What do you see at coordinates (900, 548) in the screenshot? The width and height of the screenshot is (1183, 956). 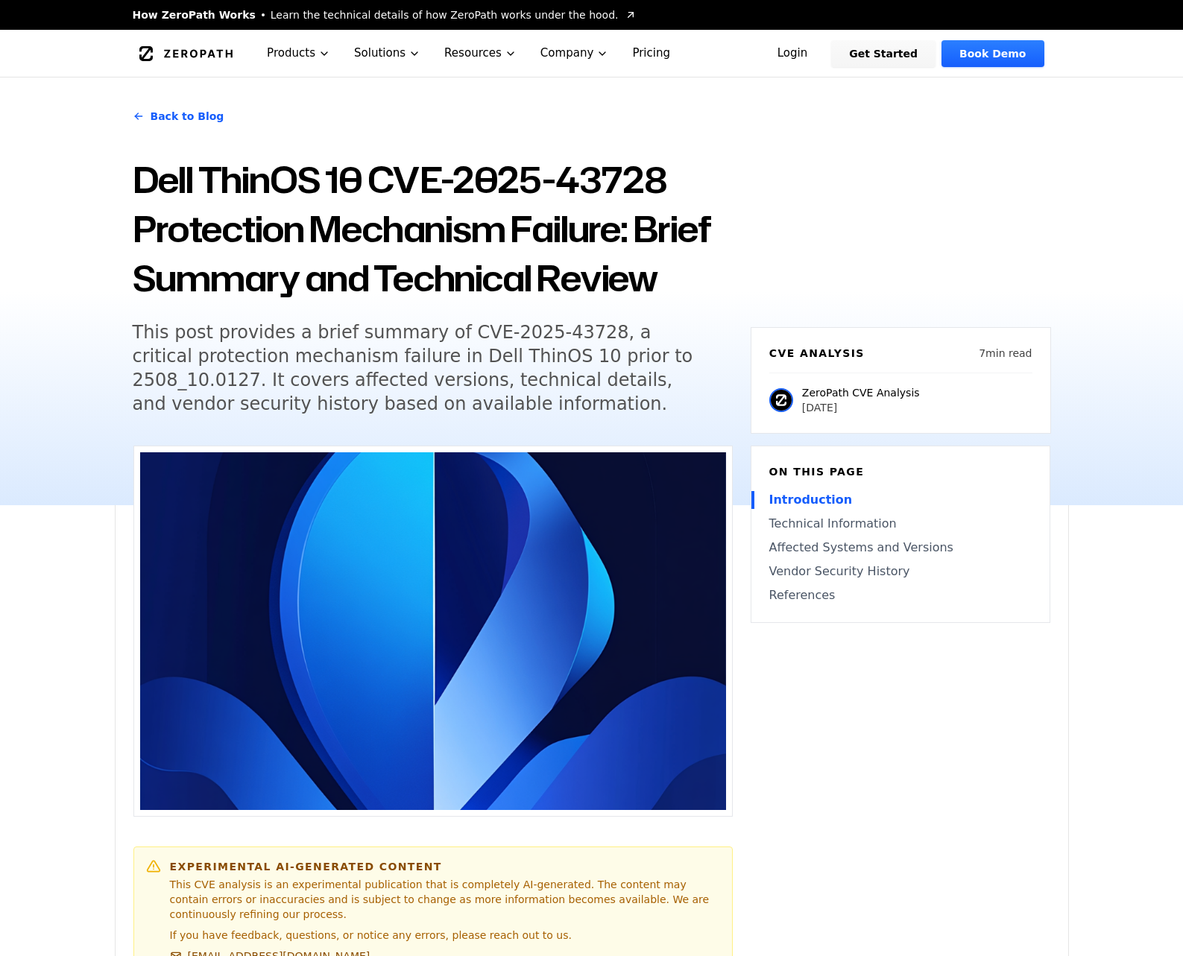 I see `a: Affected Systems and Versions` at bounding box center [900, 548].